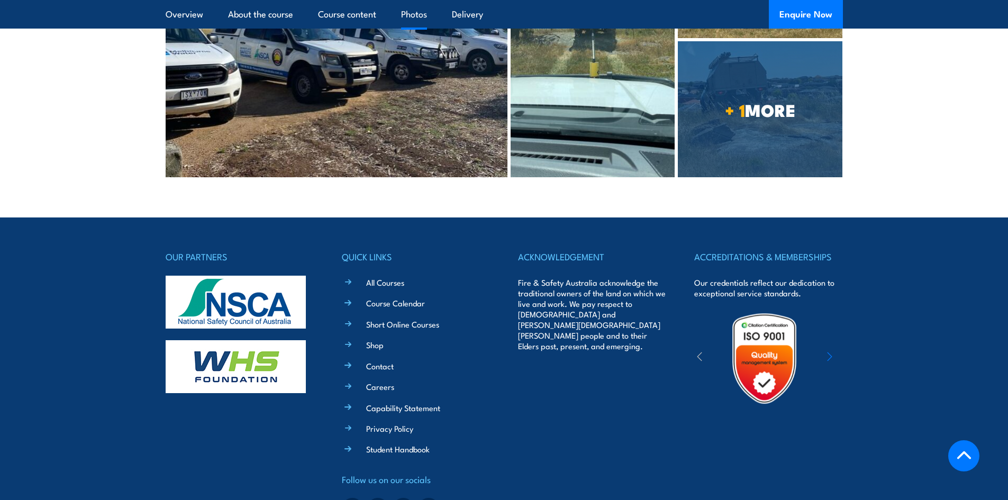 This screenshot has width=1008, height=500. What do you see at coordinates (764, 358) in the screenshot?
I see `img: Untitled design (19)` at bounding box center [764, 358].